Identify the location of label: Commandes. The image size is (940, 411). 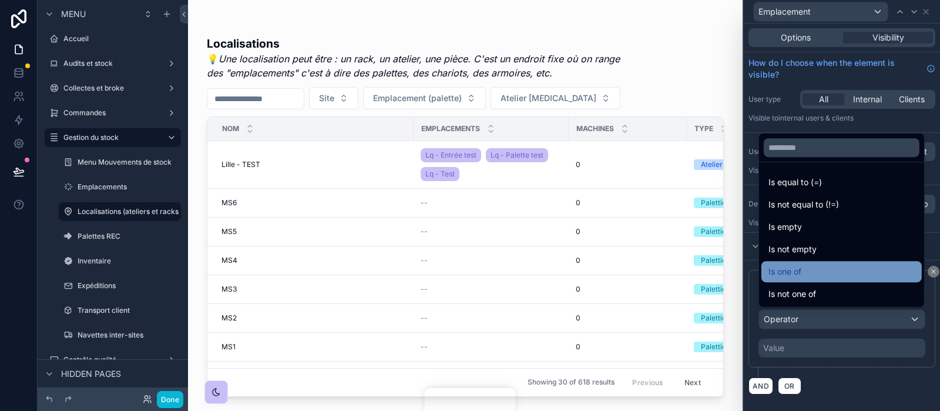
(113, 113).